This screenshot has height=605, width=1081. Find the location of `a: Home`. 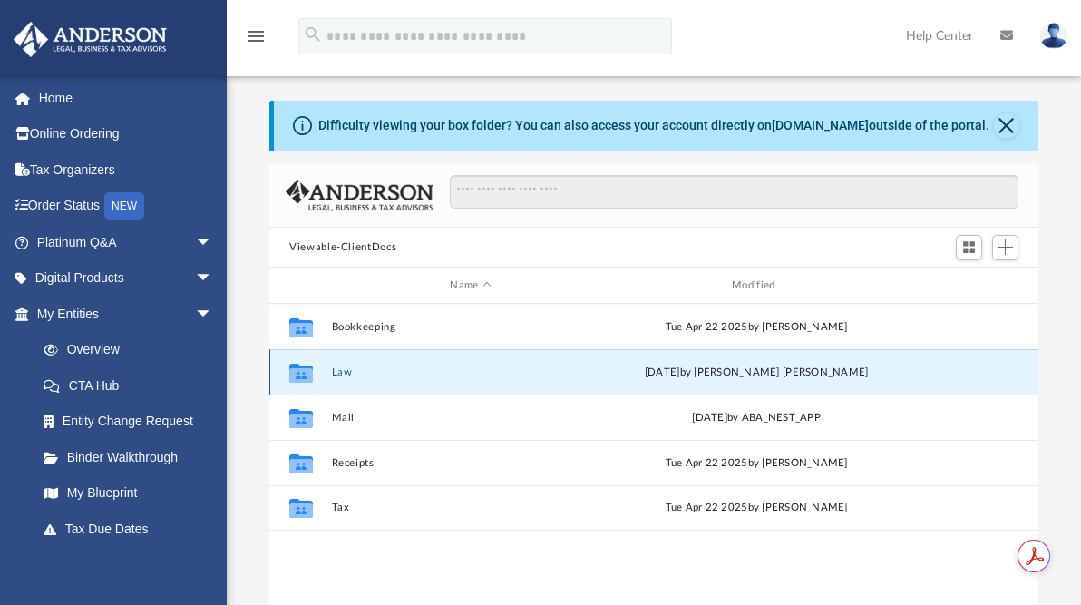

a: Home is located at coordinates (126, 98).